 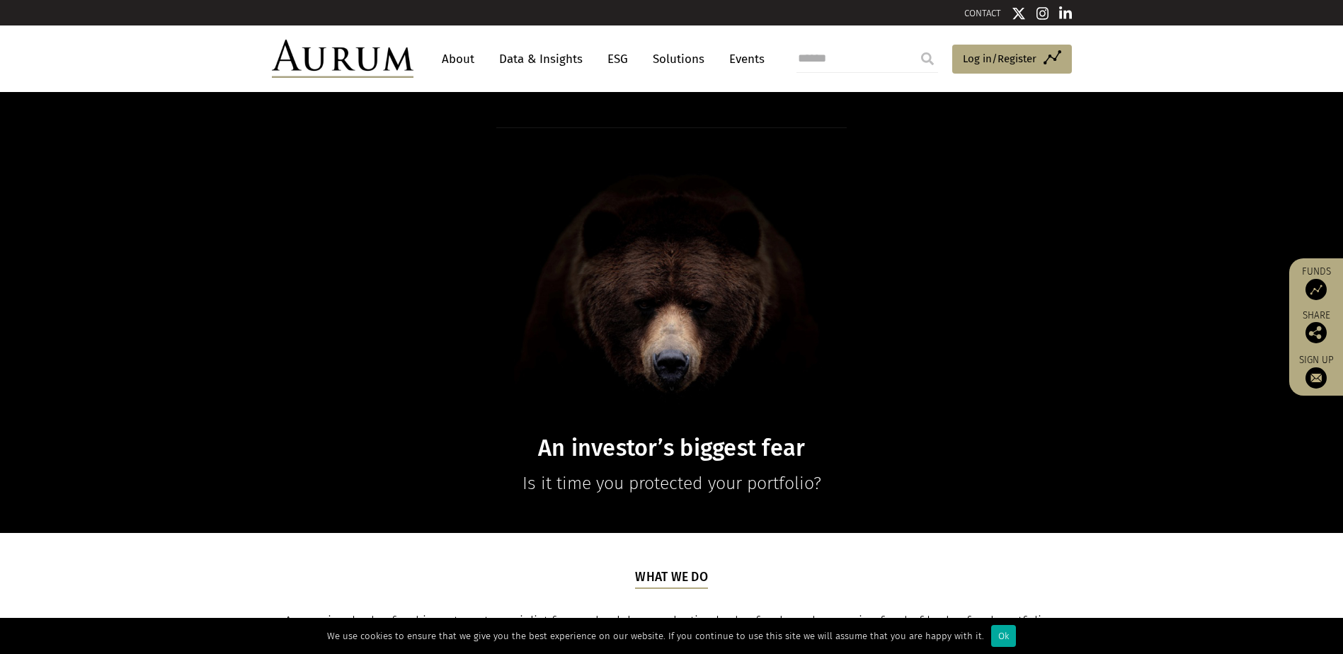 What do you see at coordinates (541, 59) in the screenshot?
I see `a: Data & Insights` at bounding box center [541, 59].